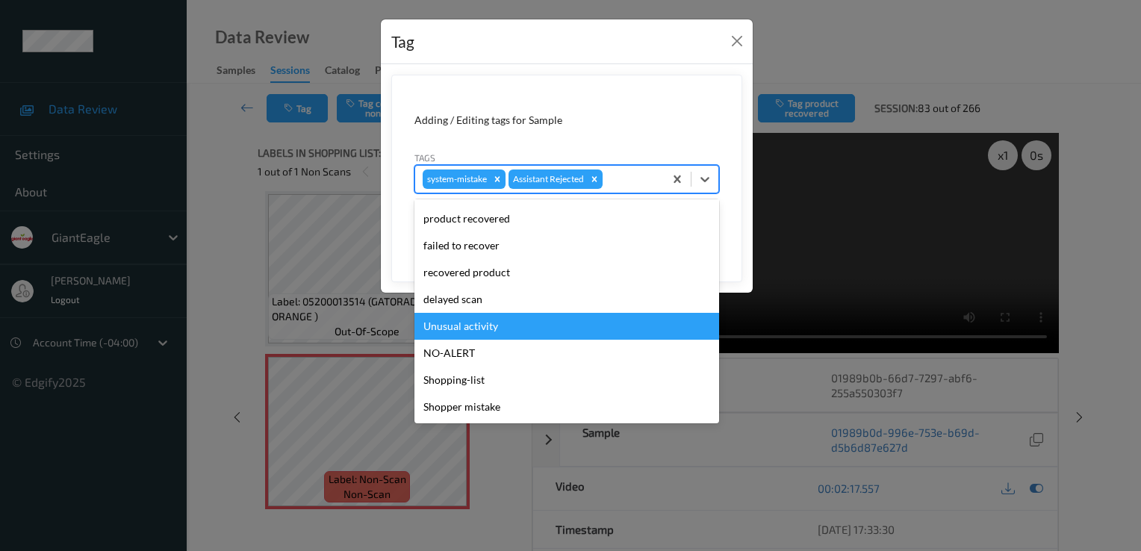 The height and width of the screenshot is (551, 1141). Describe the element at coordinates (567, 326) in the screenshot. I see `div: Unusual activity` at that location.